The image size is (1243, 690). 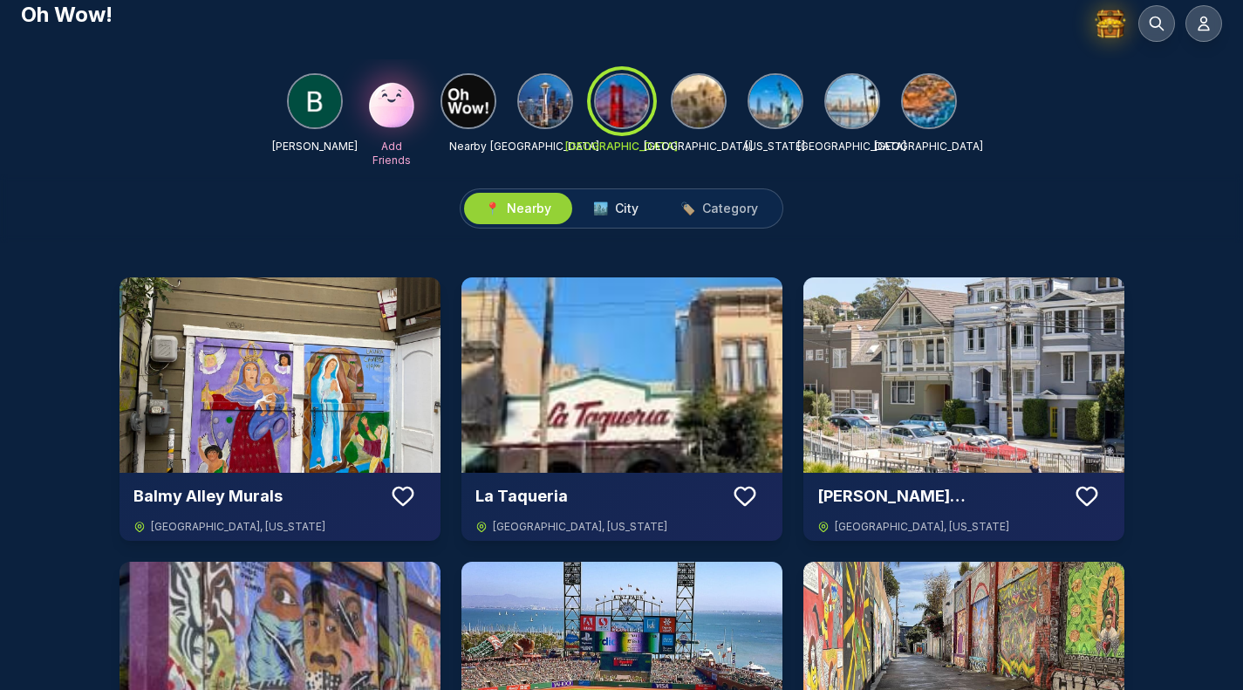 I want to click on button: 📍Nearby, so click(x=518, y=209).